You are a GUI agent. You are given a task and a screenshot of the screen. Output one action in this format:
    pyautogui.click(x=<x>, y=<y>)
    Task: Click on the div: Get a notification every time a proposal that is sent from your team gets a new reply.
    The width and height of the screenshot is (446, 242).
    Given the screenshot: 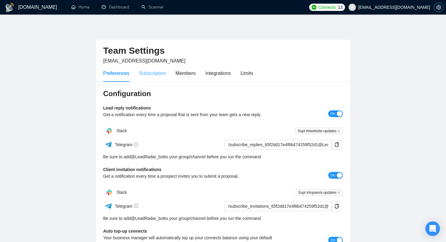 What is the action you would take?
    pyautogui.click(x=193, y=115)
    